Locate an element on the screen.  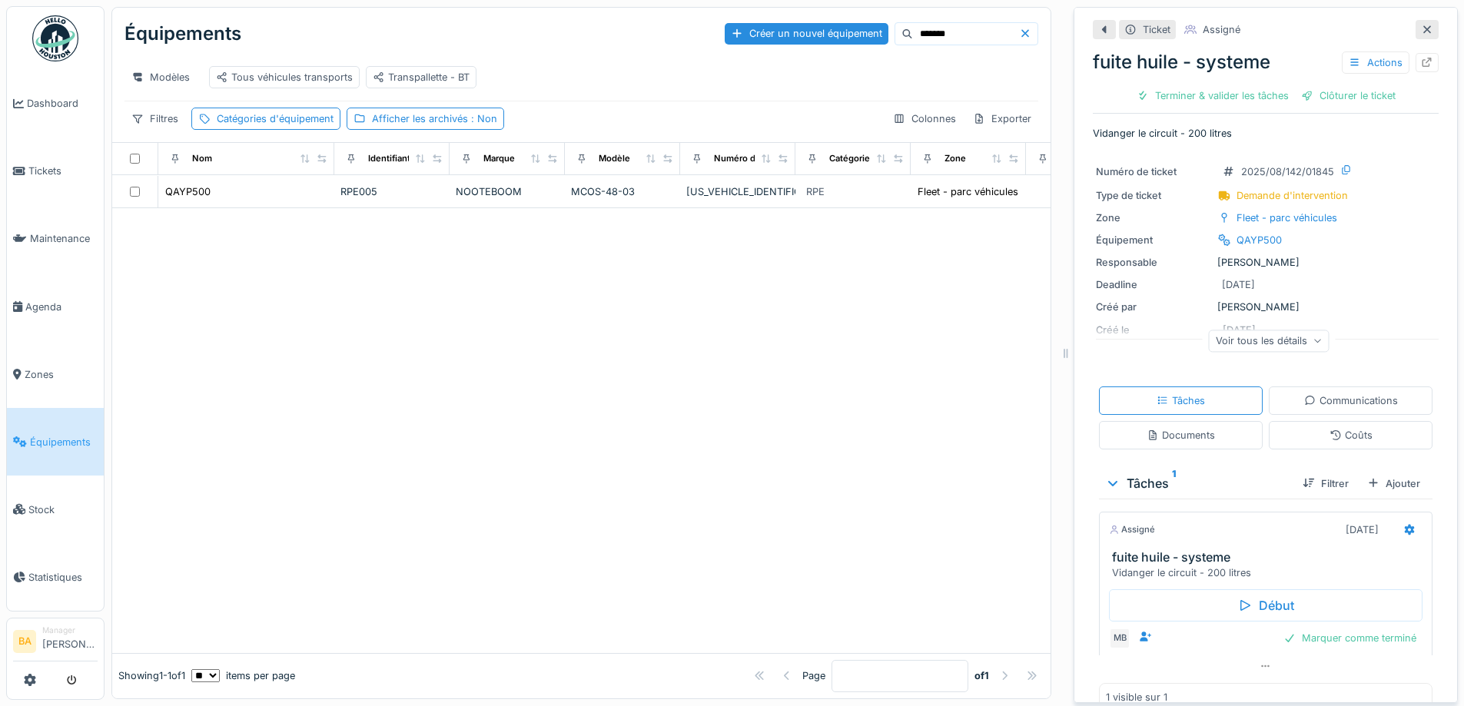
div: Ticket is located at coordinates (1156, 29).